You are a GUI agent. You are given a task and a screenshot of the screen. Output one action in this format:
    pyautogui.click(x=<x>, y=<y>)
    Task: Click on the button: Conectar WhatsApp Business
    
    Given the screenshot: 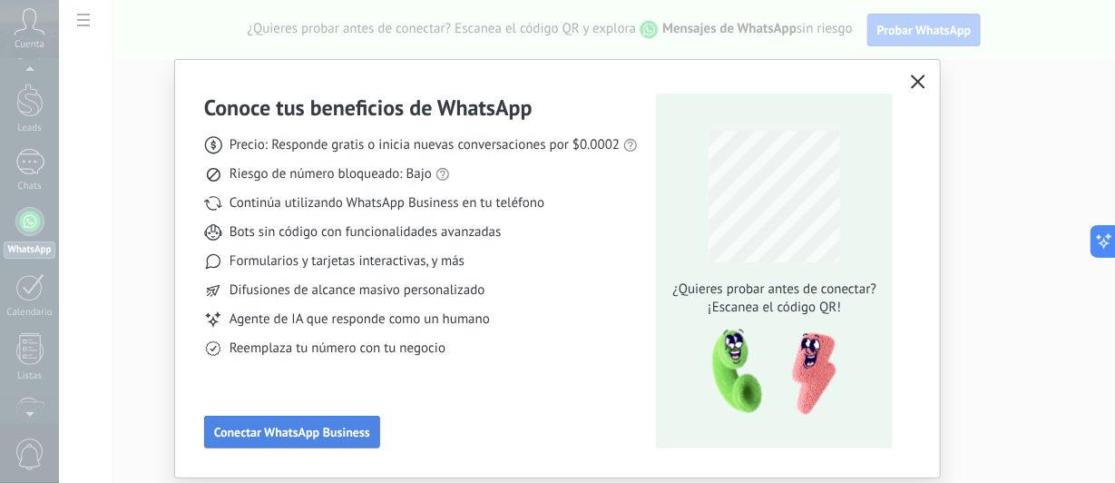 What is the action you would take?
    pyautogui.click(x=292, y=432)
    